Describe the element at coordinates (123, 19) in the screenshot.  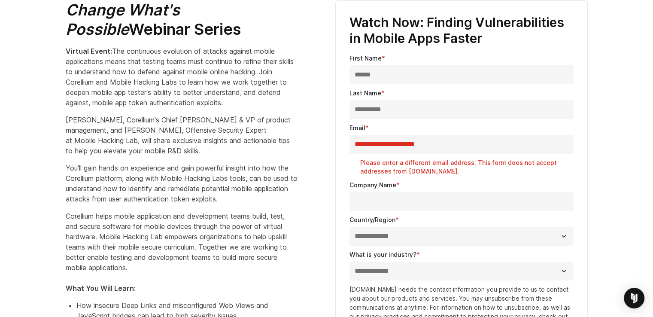
I see `em: Change What's Possible` at that location.